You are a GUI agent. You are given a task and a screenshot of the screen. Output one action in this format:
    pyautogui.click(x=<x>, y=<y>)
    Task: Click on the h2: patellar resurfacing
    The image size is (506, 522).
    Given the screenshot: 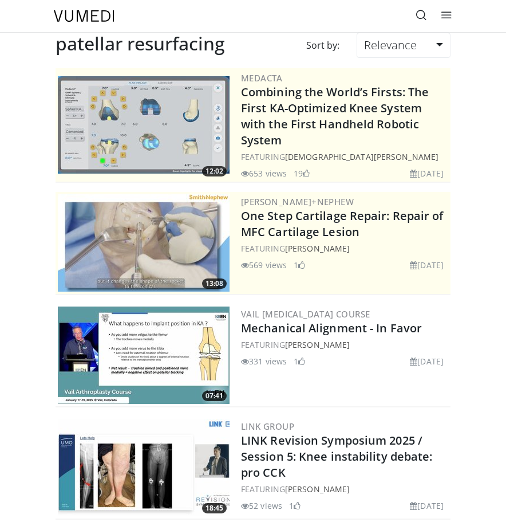 What is the action you would take?
    pyautogui.click(x=140, y=44)
    